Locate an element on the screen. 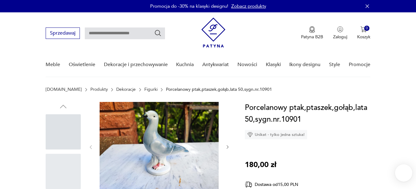 The image size is (416, 189). a: Promocje is located at coordinates (359, 64).